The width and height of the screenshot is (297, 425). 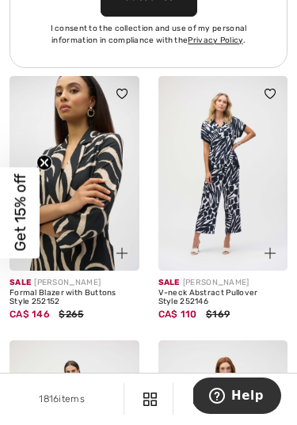 What do you see at coordinates (218, 314) in the screenshot?
I see `span: $169` at bounding box center [218, 314].